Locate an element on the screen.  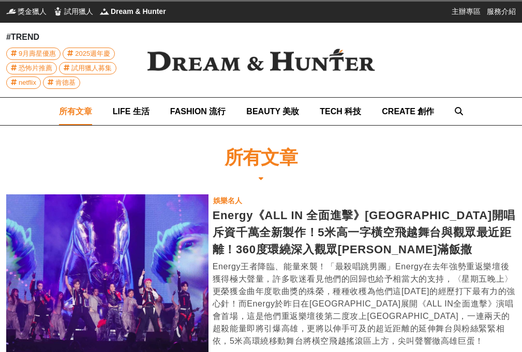
span: BEAUTY 美妝 is located at coordinates (272, 111).